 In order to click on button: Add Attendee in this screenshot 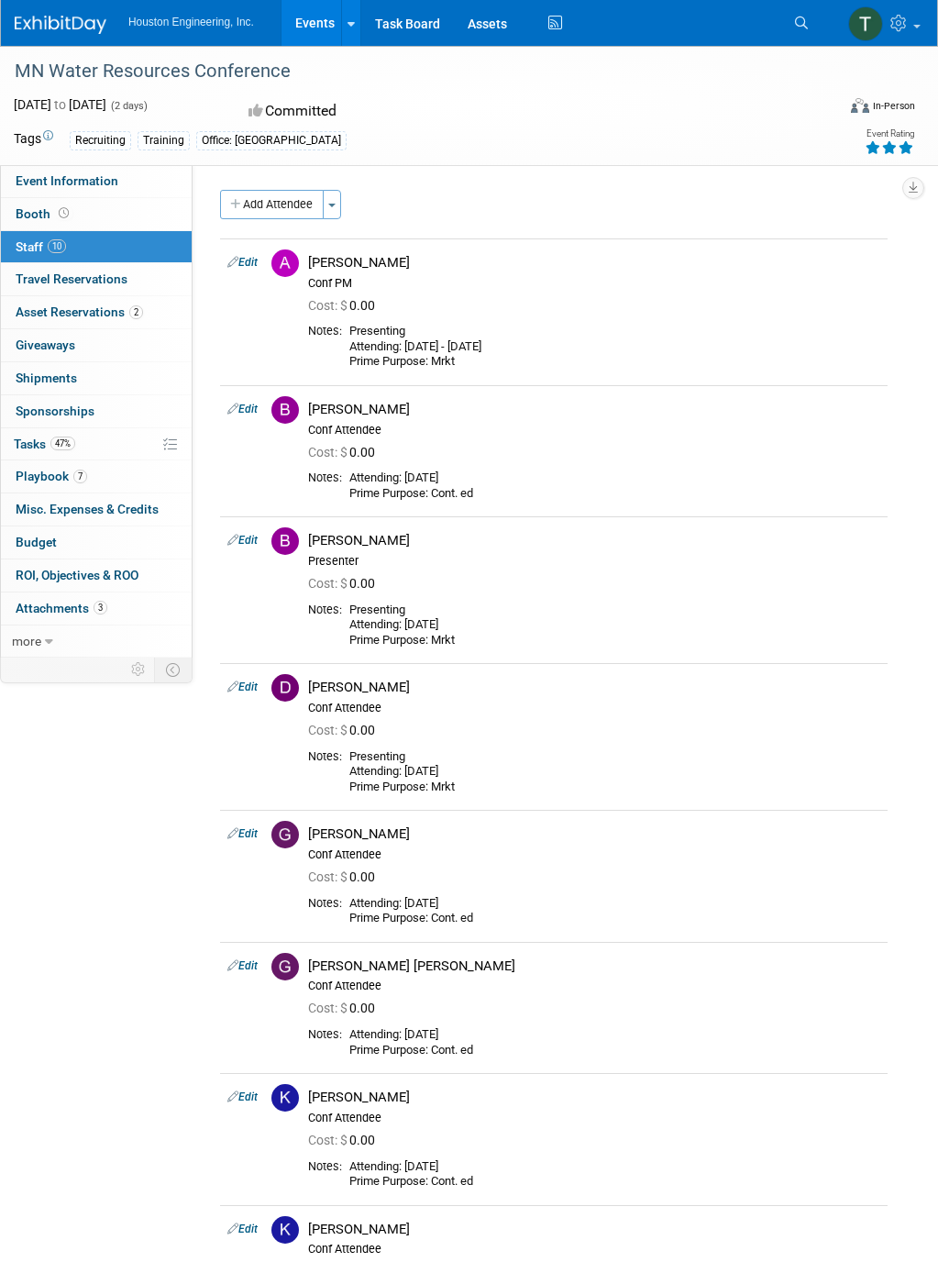, I will do `click(271, 204)`.